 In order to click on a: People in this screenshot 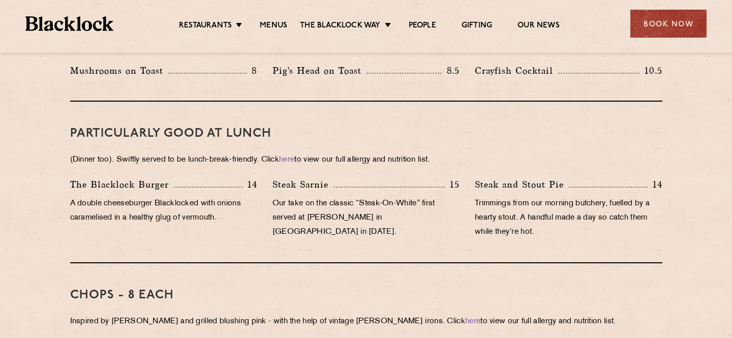, I will do `click(422, 26)`.